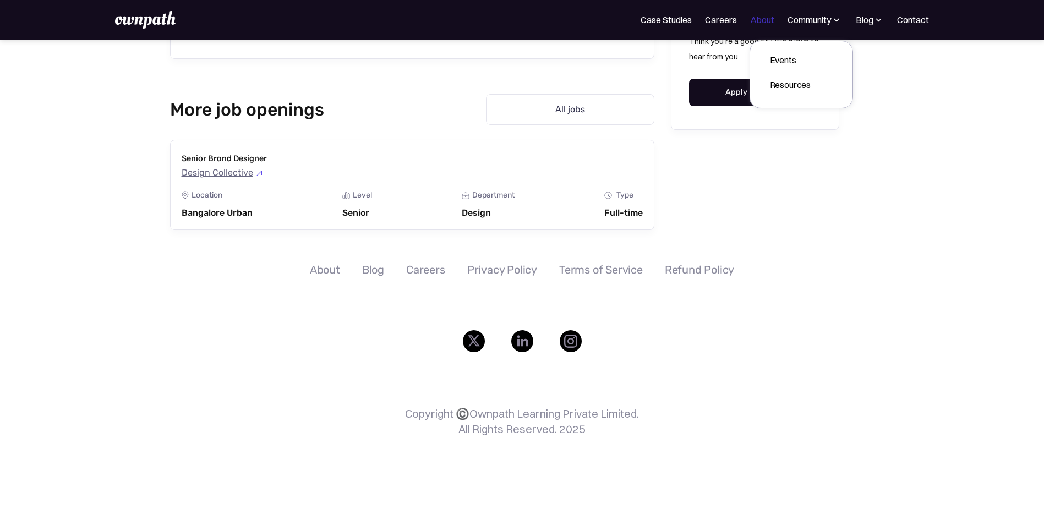 This screenshot has height=525, width=1044. What do you see at coordinates (755, 49) in the screenshot?
I see `p: Think you're a good fit? We'd love to hear from you.` at bounding box center [755, 49].